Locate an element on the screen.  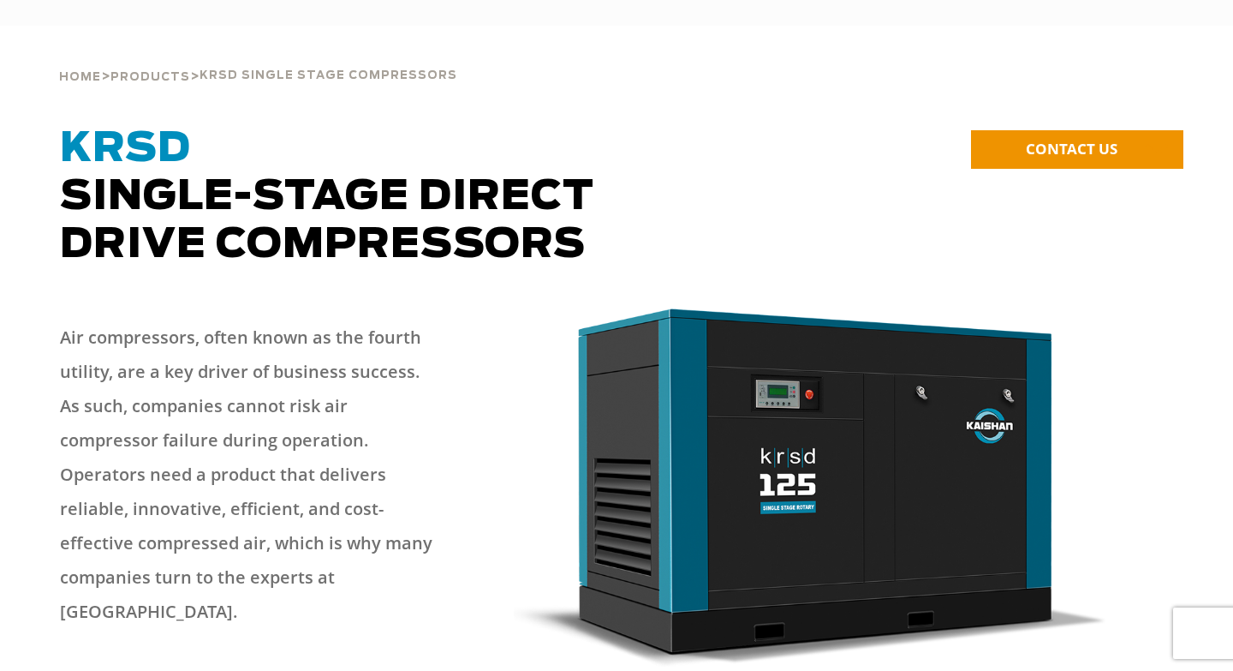
span: Home is located at coordinates (80, 77).